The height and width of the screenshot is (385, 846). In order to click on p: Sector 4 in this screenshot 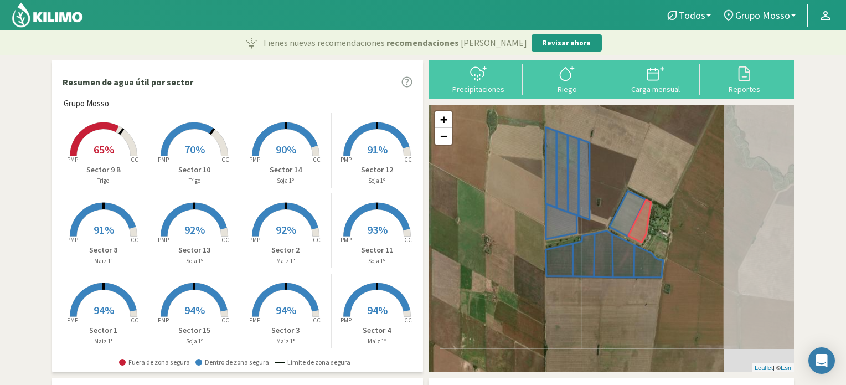, I will do `click(377, 330)`.